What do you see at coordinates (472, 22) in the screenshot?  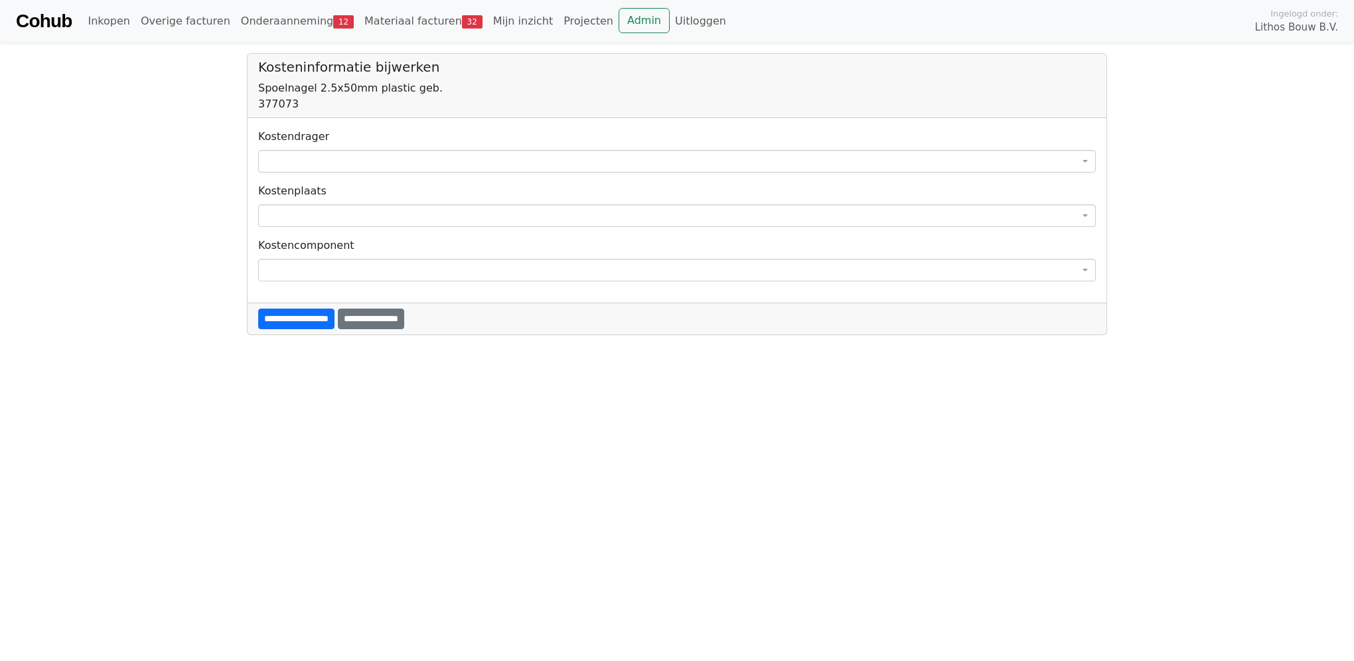 I see `span: 32` at bounding box center [472, 22].